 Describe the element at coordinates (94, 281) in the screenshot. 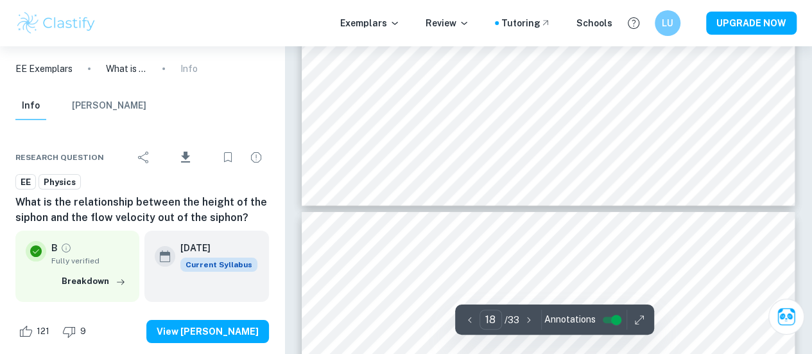

I see `button: Breakdown` at that location.